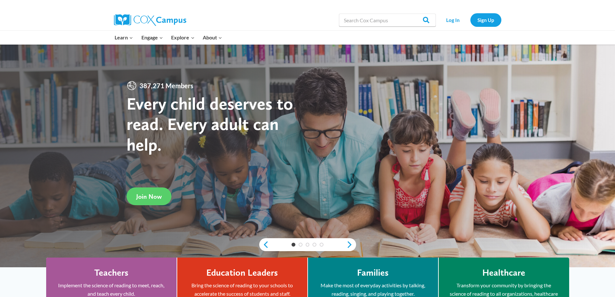 This screenshot has width=615, height=297. What do you see at coordinates (504, 273) in the screenshot?
I see `h4: Healthcare` at bounding box center [504, 273].